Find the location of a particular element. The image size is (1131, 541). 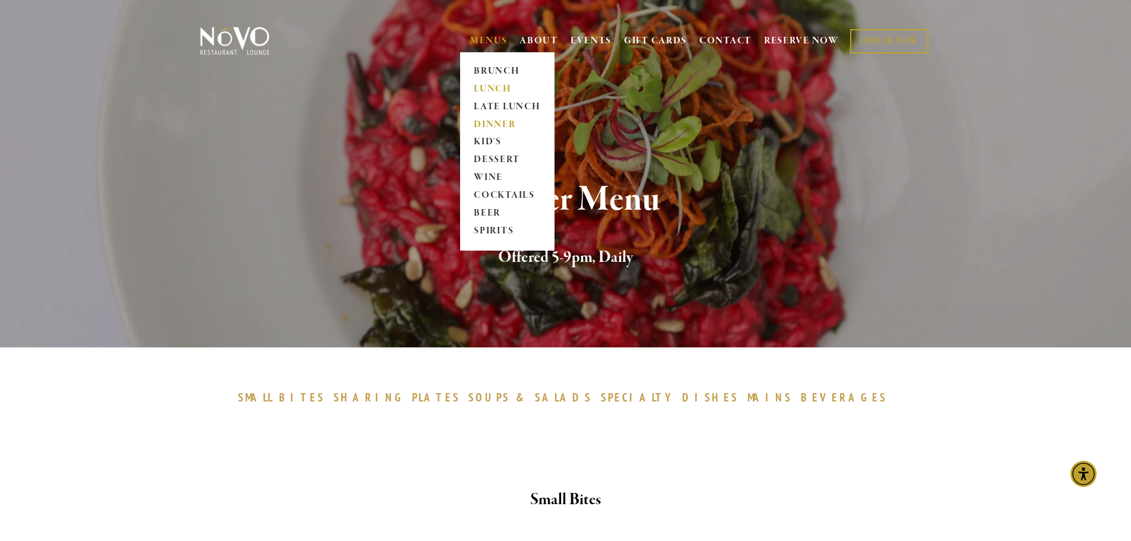

a: SPECIALTYDISHES is located at coordinates (673, 397).